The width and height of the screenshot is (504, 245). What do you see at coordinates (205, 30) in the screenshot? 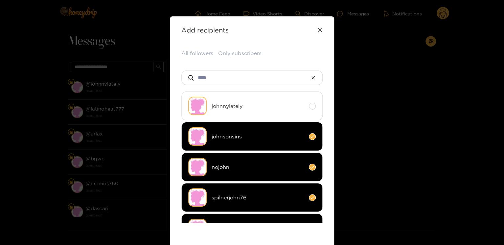
I see `strong: Add recipients` at bounding box center [205, 30].